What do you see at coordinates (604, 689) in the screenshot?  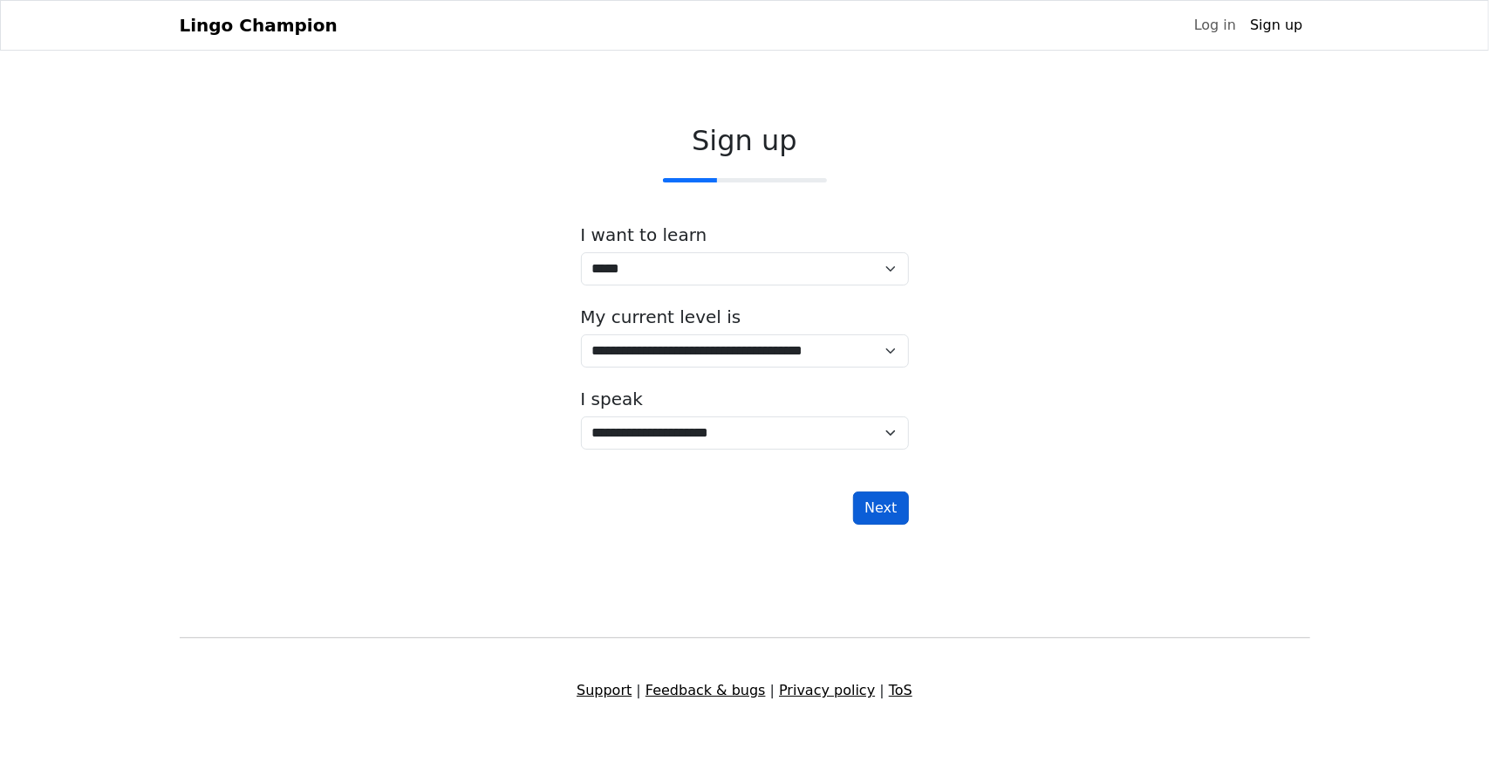 I see `a: Support` at bounding box center [604, 689].